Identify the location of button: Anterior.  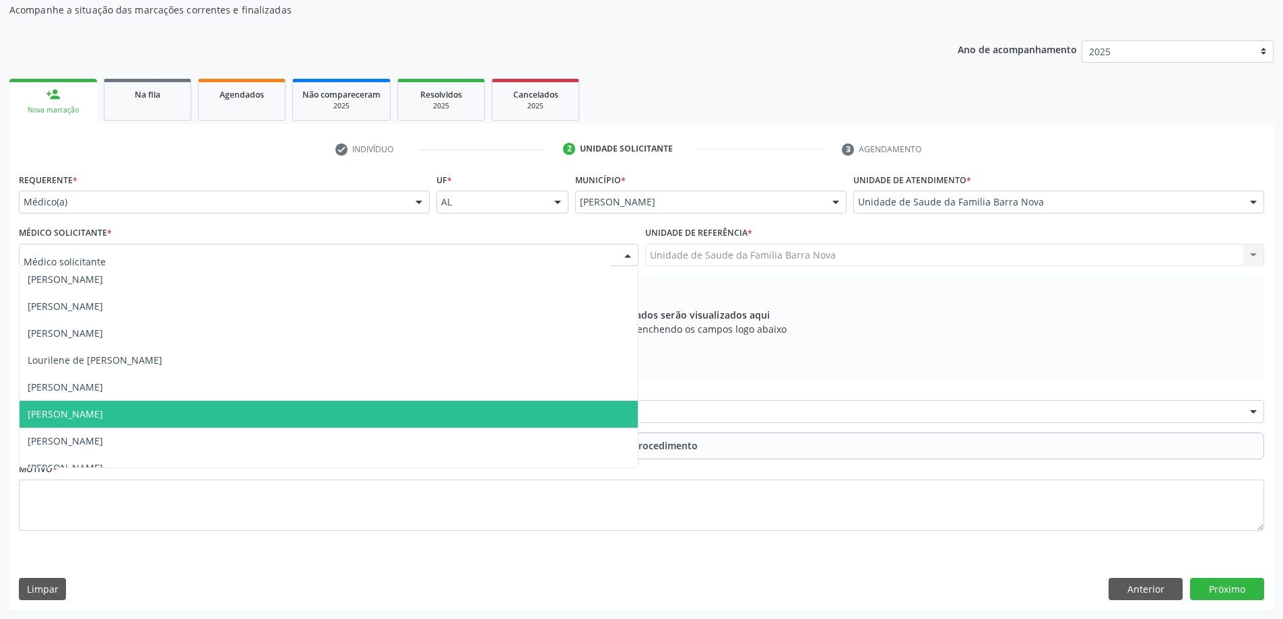
(1146, 589).